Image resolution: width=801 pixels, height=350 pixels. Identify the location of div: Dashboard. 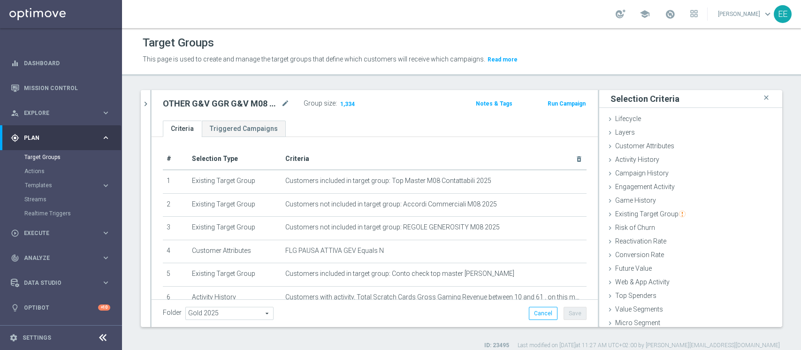
(61, 63).